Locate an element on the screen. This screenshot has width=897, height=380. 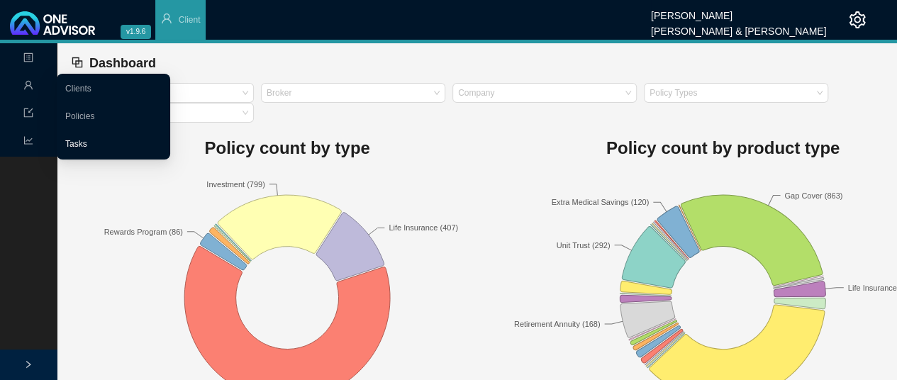
a: Tasks is located at coordinates (76, 144).